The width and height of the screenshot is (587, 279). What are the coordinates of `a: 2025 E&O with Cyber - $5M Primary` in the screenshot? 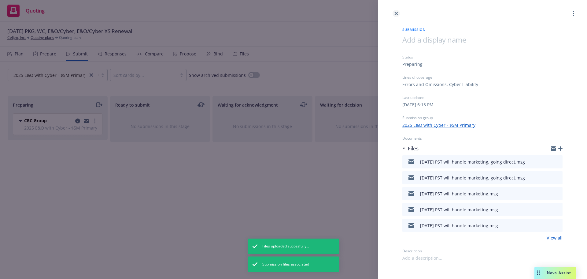 It's located at (439, 125).